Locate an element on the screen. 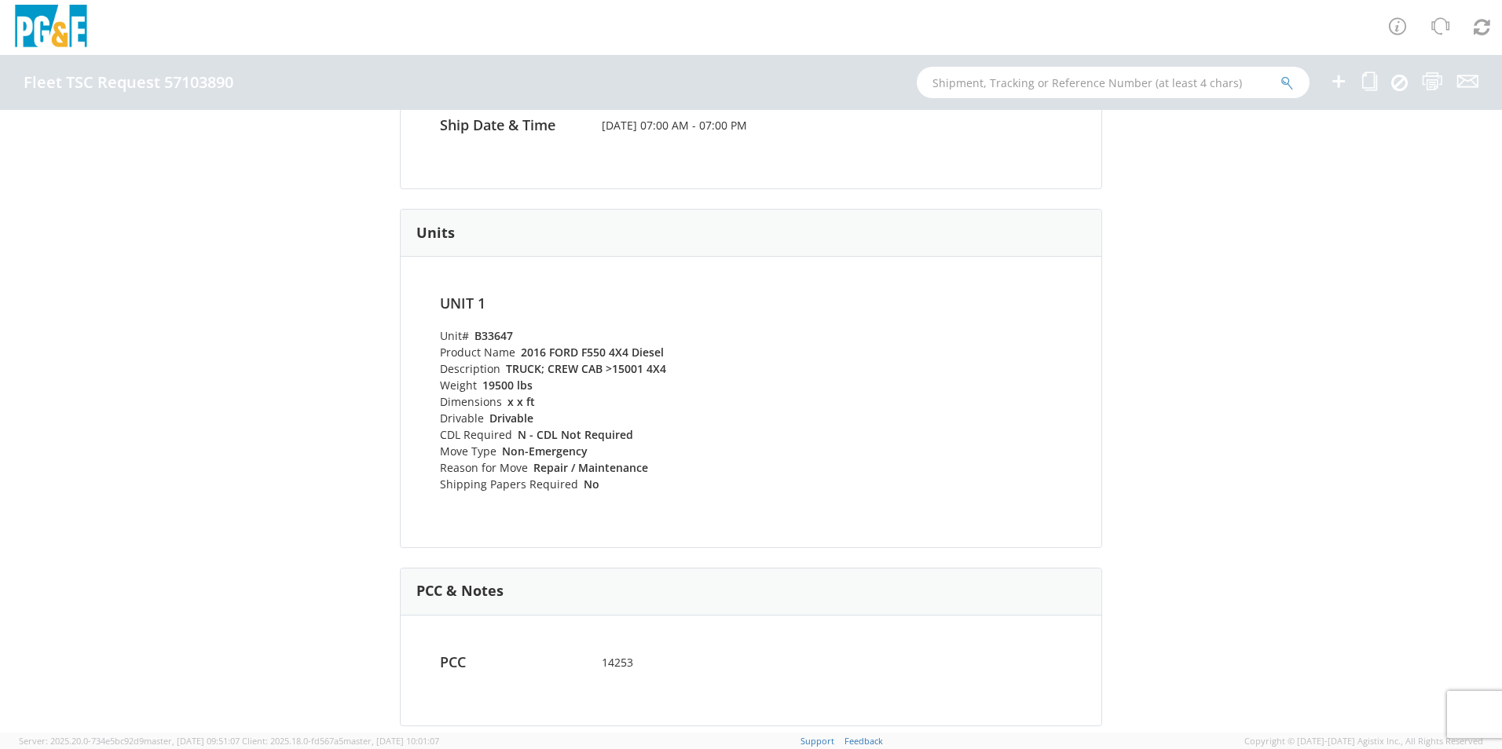 Image resolution: width=1502 pixels, height=749 pixels. strong: 19500 lbs is located at coordinates (507, 385).